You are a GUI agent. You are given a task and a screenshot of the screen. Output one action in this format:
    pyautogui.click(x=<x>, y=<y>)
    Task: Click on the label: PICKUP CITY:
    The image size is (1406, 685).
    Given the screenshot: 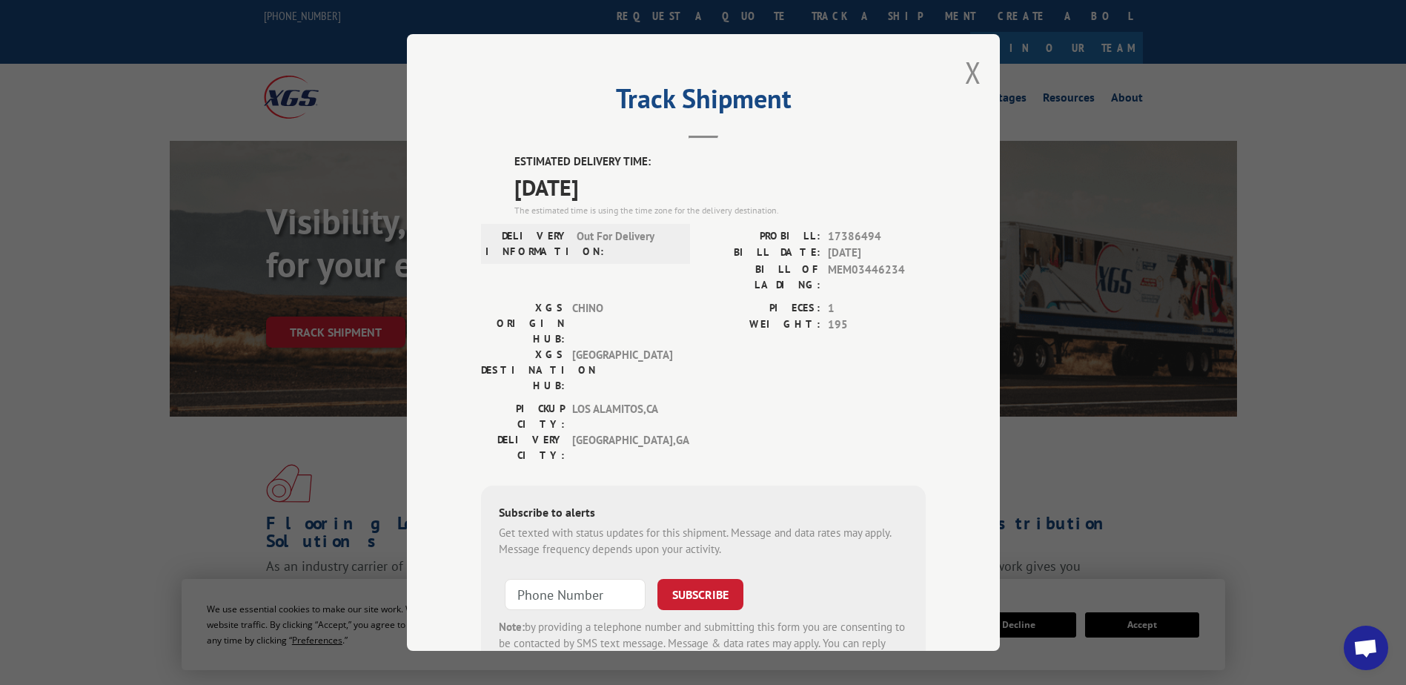 What is the action you would take?
    pyautogui.click(x=523, y=417)
    